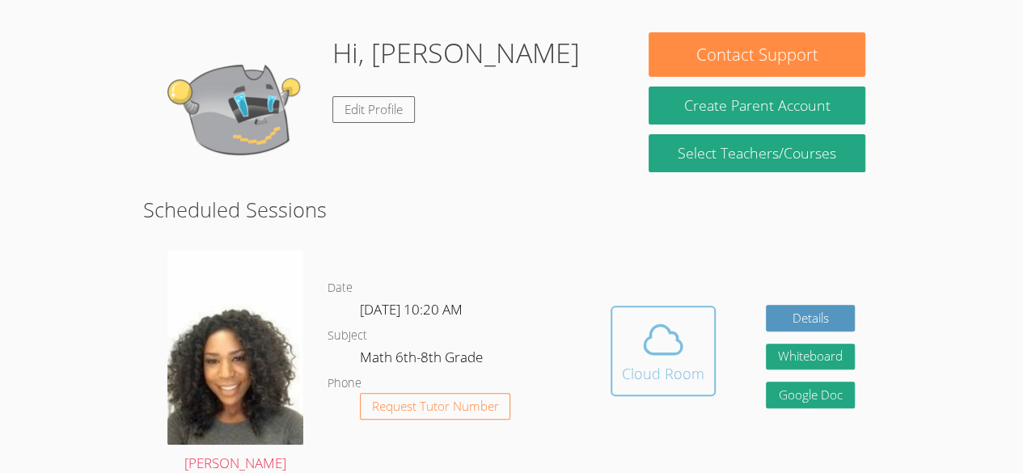  I want to click on dd: Math 6th-8th Grade, so click(423, 360).